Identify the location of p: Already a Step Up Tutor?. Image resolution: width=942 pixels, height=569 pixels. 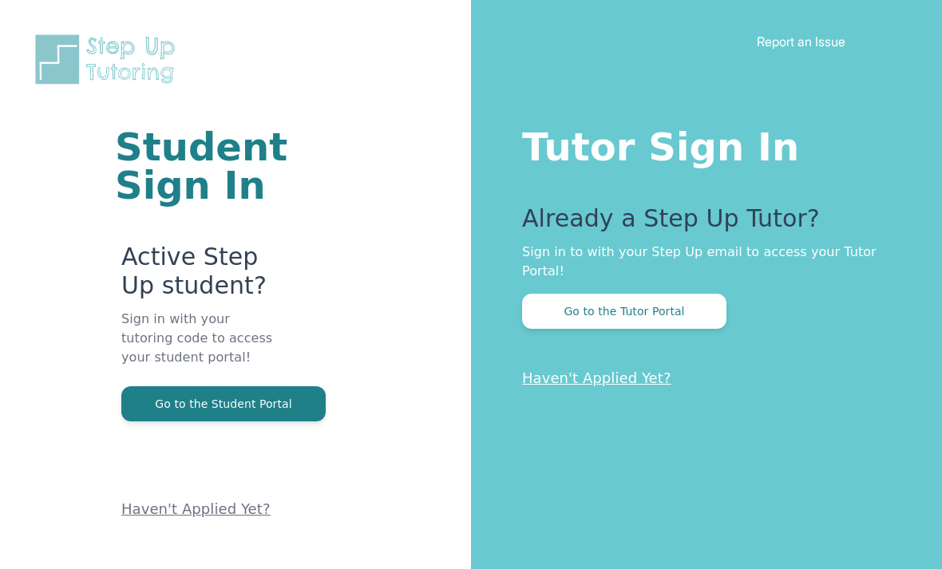
(700, 224).